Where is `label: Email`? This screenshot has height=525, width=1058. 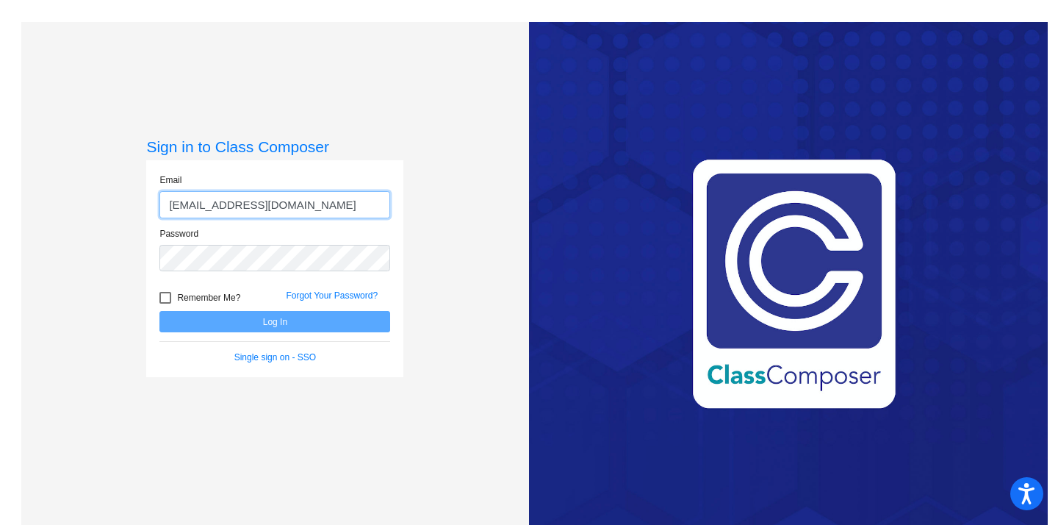 label: Email is located at coordinates (170, 180).